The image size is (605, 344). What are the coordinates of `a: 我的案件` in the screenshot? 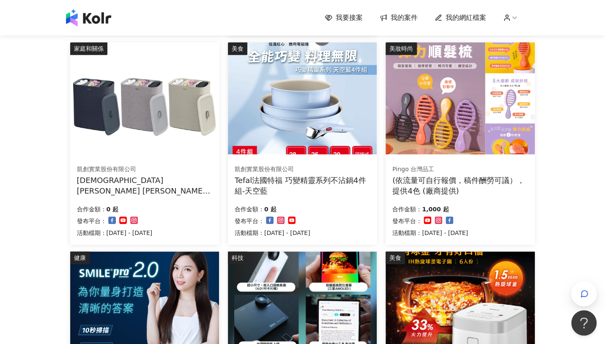 It's located at (399, 18).